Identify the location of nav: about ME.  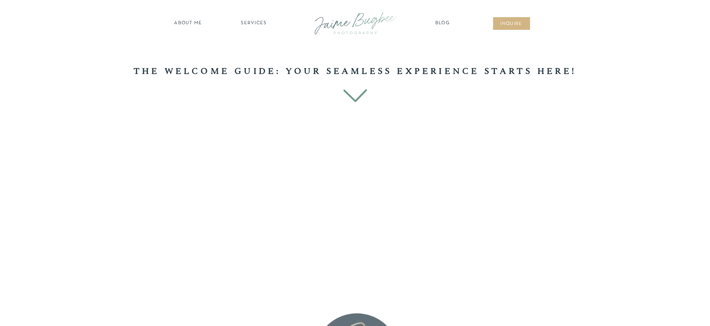
(188, 23).